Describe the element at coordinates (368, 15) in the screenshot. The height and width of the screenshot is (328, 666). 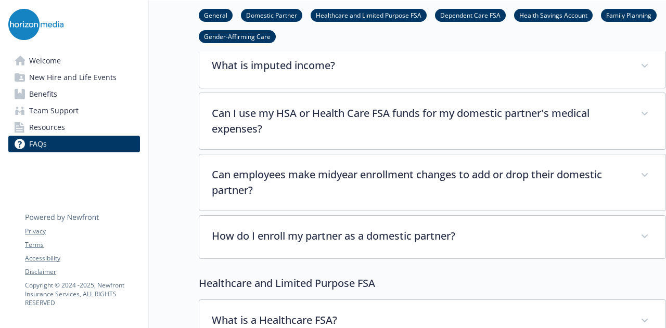
I see `a: Healthcare and Limited Purpose FSA` at that location.